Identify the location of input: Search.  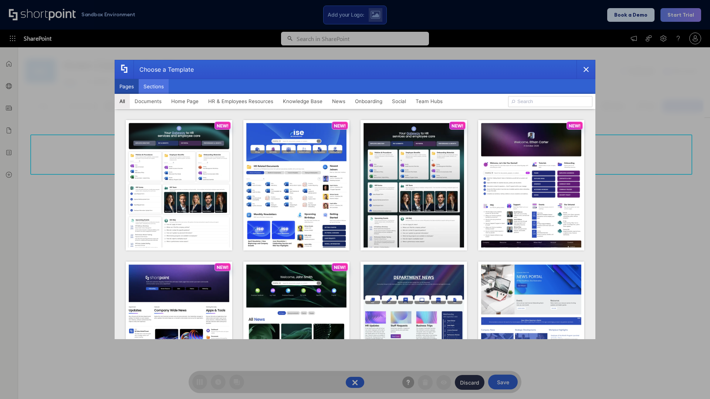
(550, 102).